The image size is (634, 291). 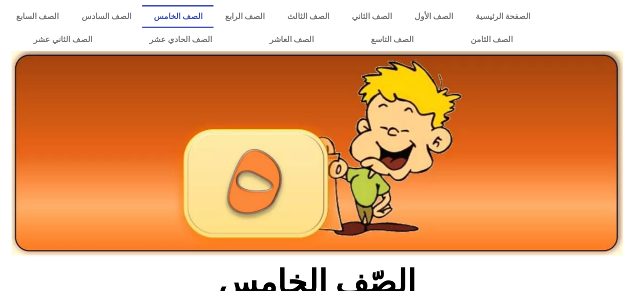 I want to click on a: الصف الرابع, so click(x=245, y=17).